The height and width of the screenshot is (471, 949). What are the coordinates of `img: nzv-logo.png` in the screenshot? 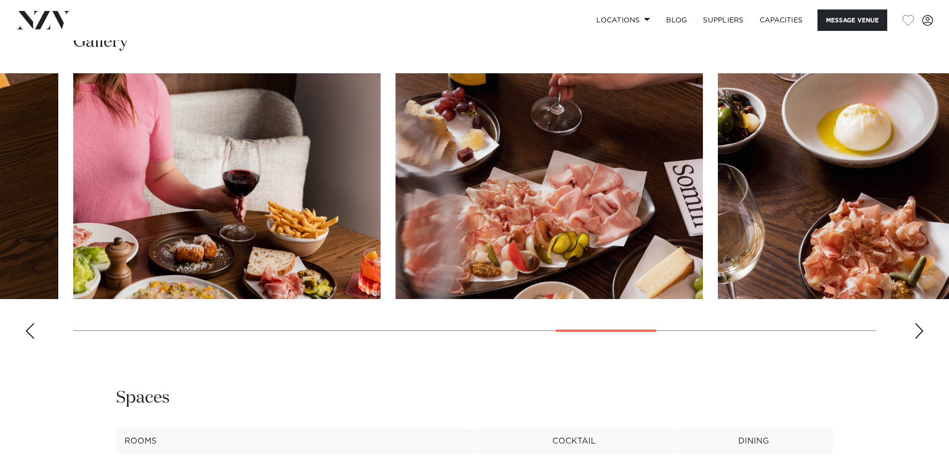 It's located at (43, 20).